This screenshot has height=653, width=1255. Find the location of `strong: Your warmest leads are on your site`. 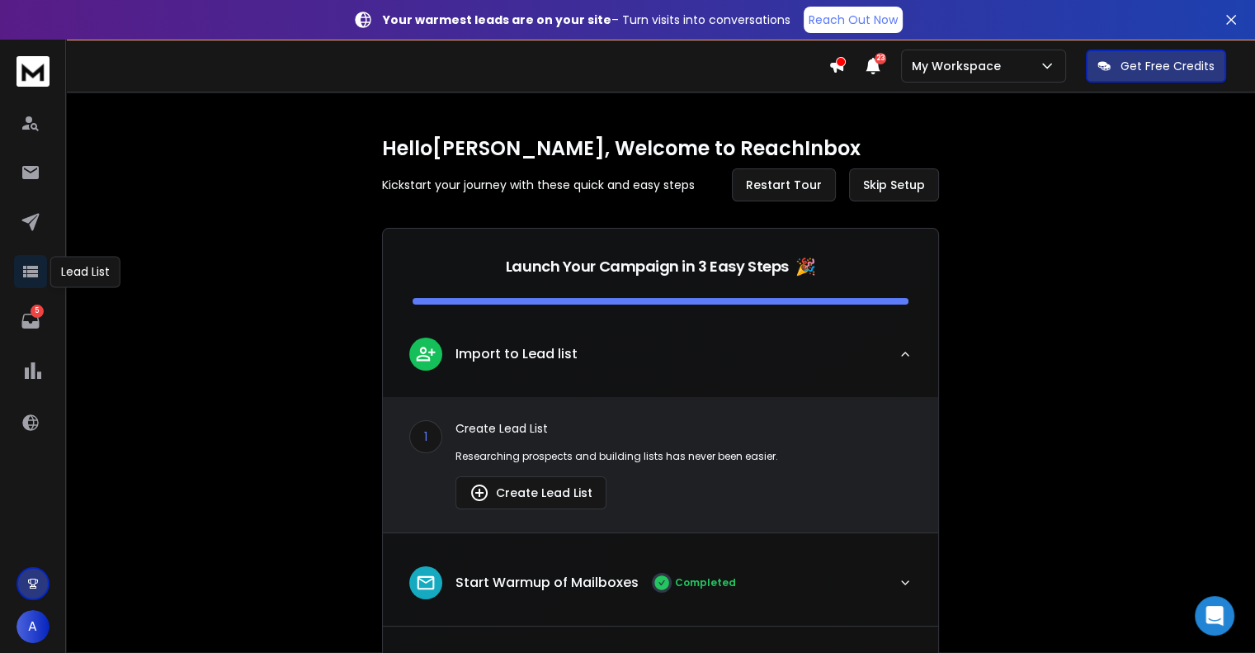

strong: Your warmest leads are on your site is located at coordinates (497, 20).